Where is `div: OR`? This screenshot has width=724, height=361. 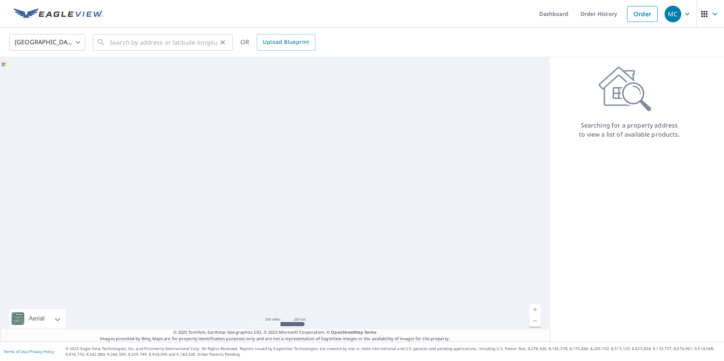 div: OR is located at coordinates (278, 42).